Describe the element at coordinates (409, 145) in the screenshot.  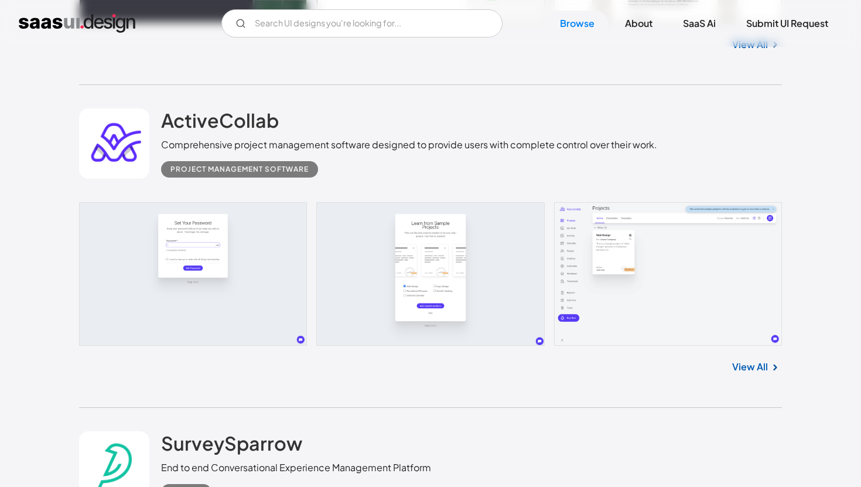
I see `div: Comprehensive project management software designed to provide users with complete control over th...` at that location.